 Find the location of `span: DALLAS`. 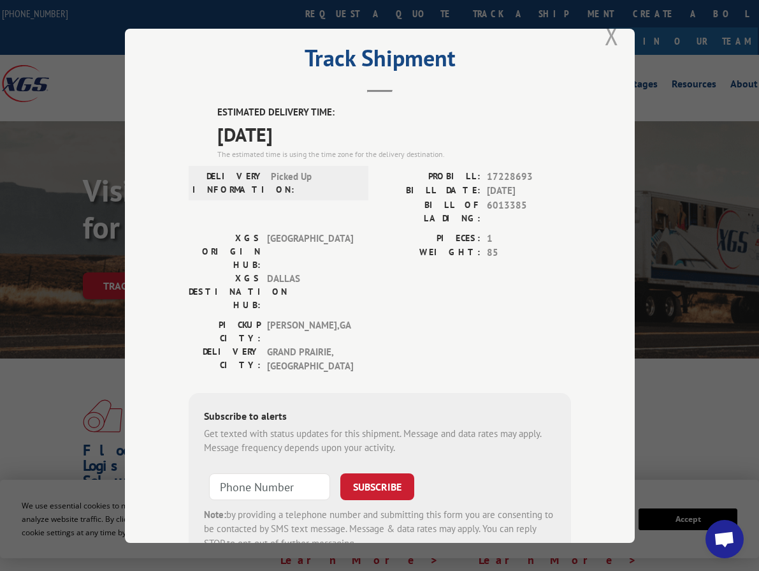

span: DALLAS is located at coordinates (310, 291).